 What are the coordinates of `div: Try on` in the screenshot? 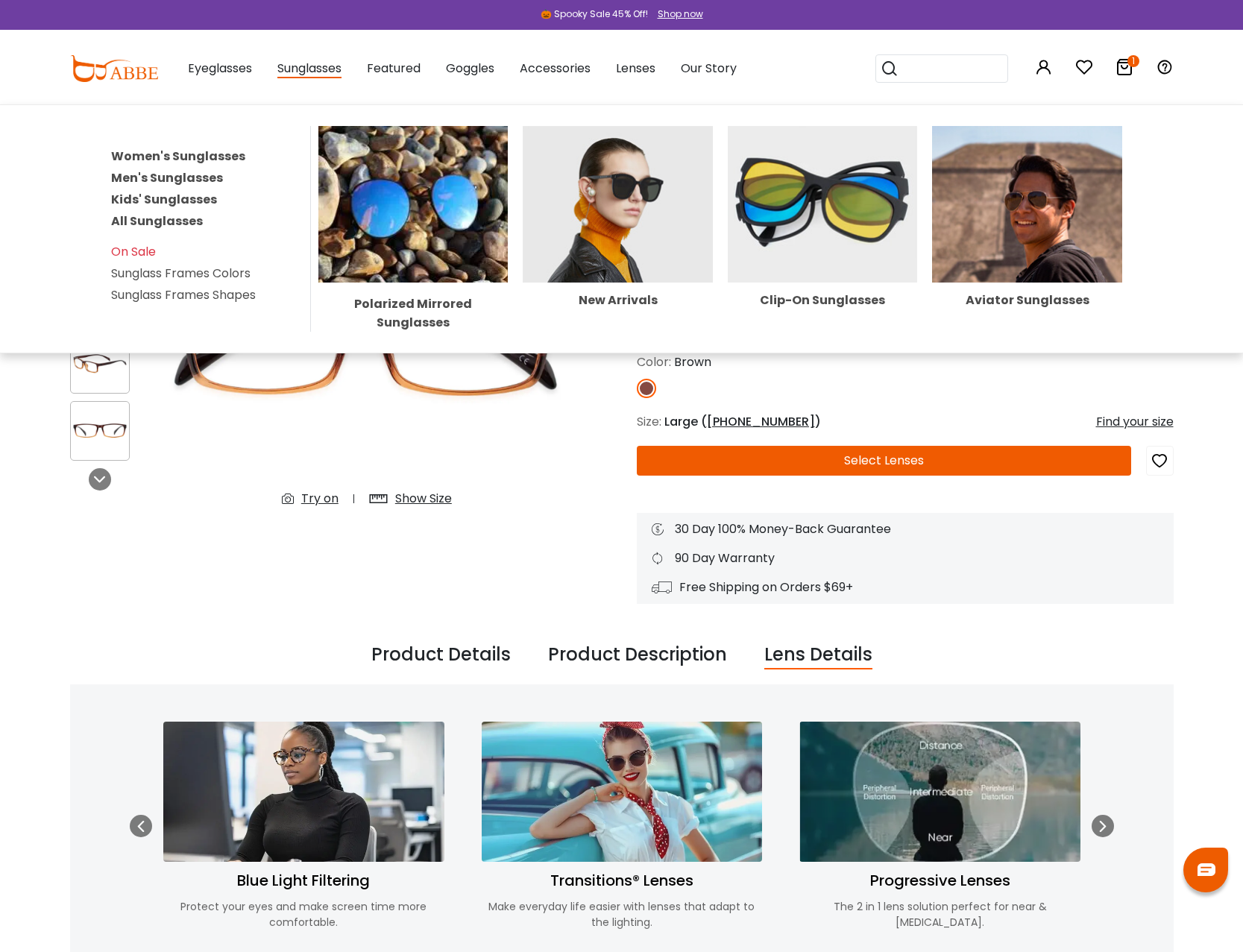 It's located at (320, 499).